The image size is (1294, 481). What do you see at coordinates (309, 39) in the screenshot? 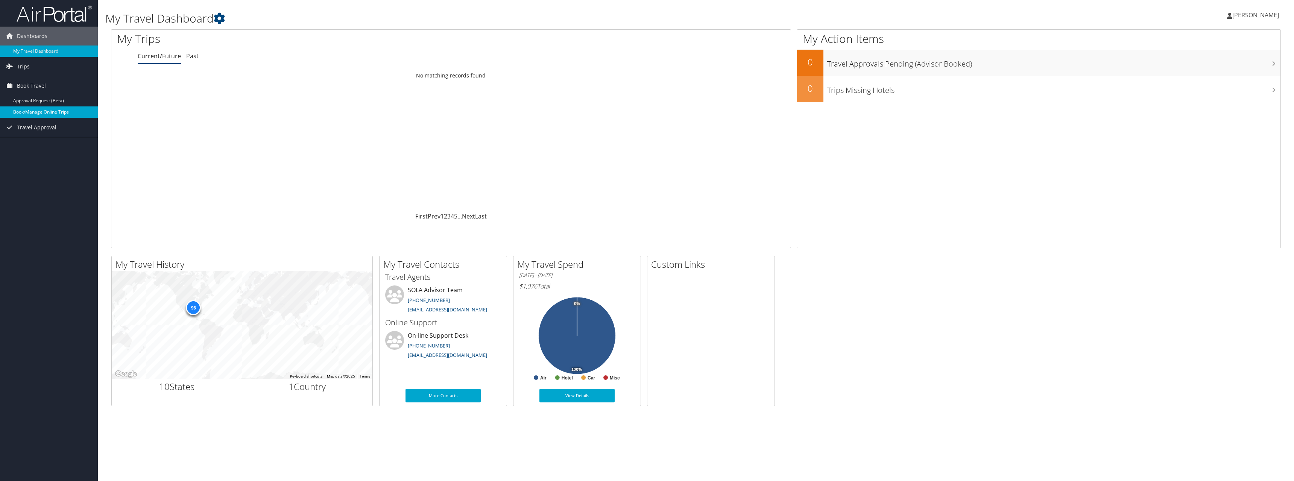
I see `h1: My Trips` at bounding box center [309, 39].